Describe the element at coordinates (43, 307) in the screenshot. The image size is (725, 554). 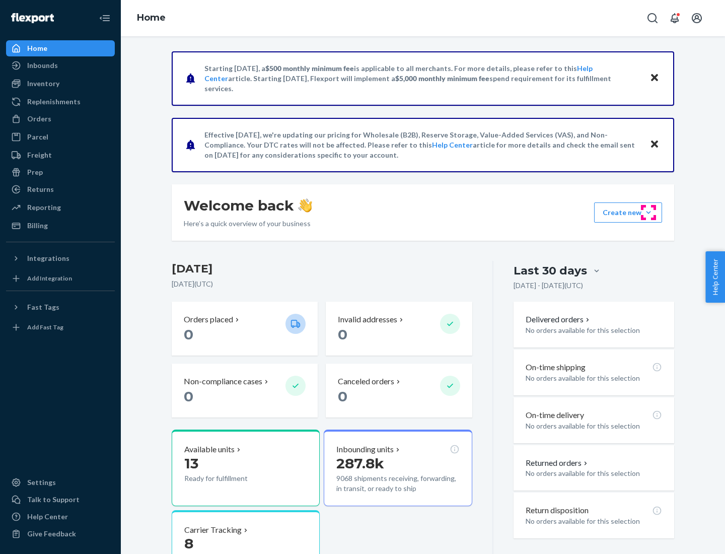
I see `div: Fast Tags` at that location.